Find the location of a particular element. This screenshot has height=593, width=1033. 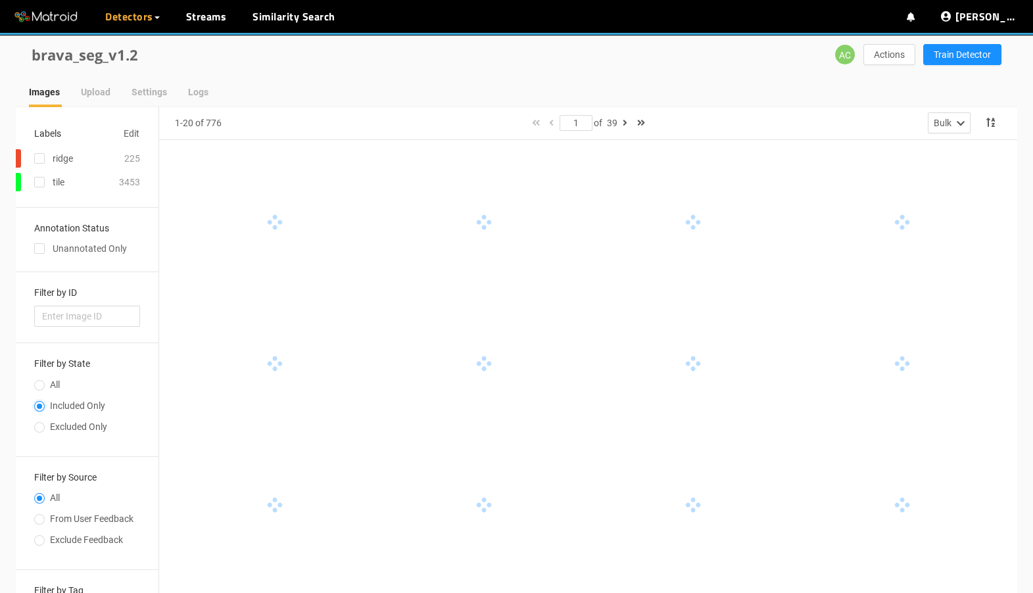

span: Included Only is located at coordinates (78, 406).